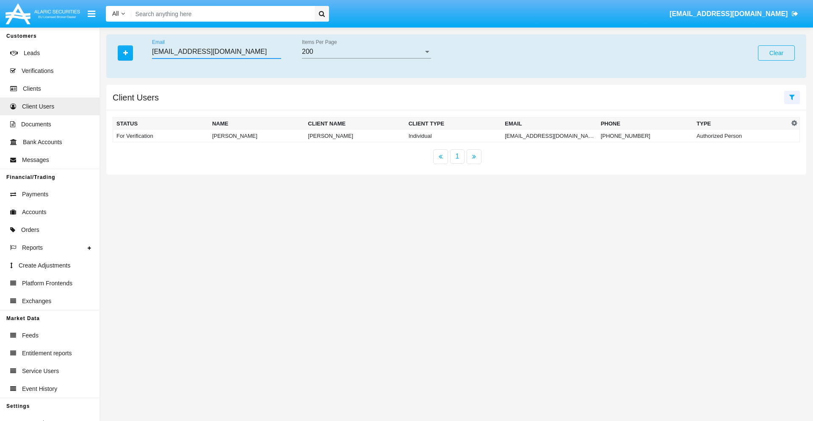 Image resolution: width=813 pixels, height=421 pixels. What do you see at coordinates (47, 283) in the screenshot?
I see `span: Platform Frontends` at bounding box center [47, 283].